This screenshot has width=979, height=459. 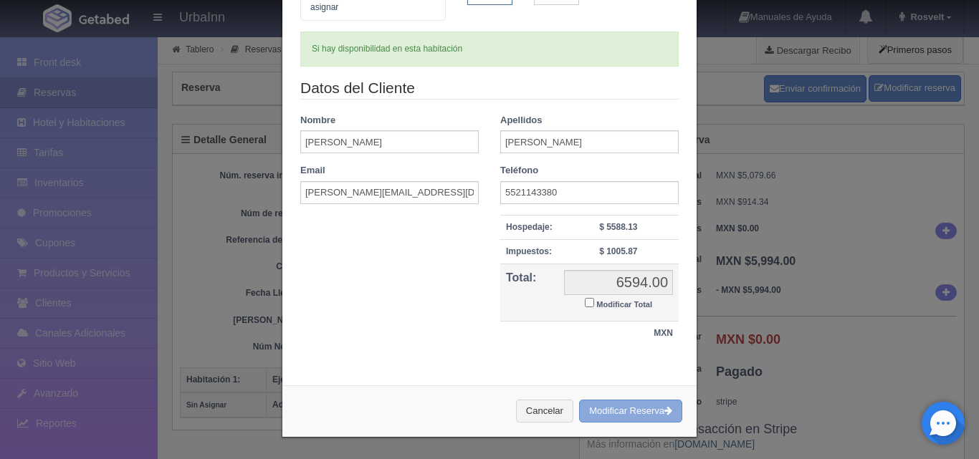 I want to click on th: Impuestos:, so click(x=529, y=252).